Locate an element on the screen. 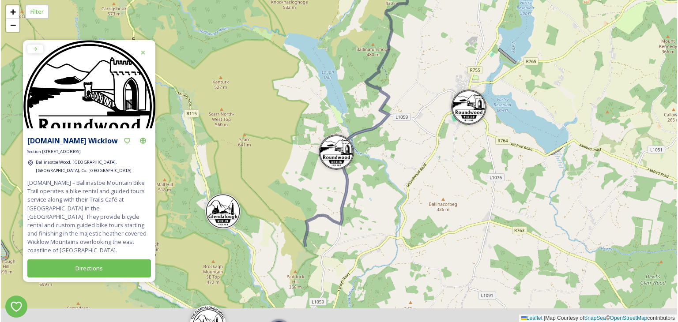 This screenshot has width=678, height=322. div: Map Courtesy of © contributors is located at coordinates (598, 318).